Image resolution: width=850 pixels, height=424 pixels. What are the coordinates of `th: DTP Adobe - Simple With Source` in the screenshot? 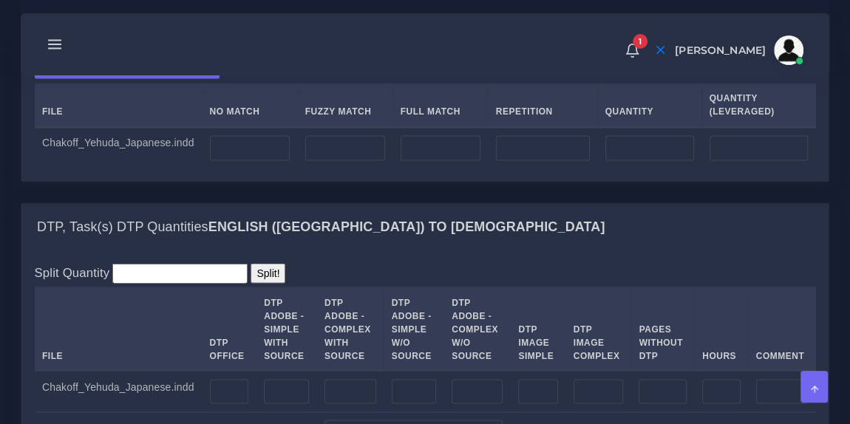 It's located at (287, 329).